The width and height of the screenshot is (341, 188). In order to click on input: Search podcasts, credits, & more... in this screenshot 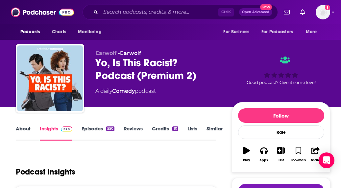, I will do `click(159, 12)`.